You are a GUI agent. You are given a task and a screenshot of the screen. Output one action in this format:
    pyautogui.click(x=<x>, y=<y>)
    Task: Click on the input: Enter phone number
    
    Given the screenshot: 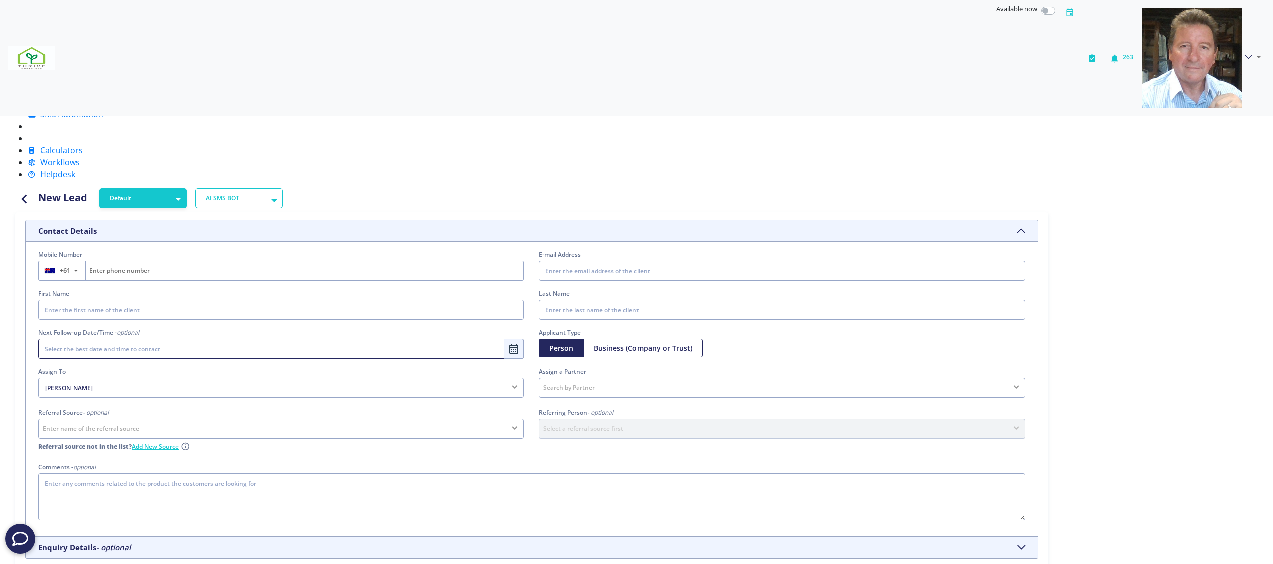 What is the action you would take?
    pyautogui.click(x=305, y=271)
    